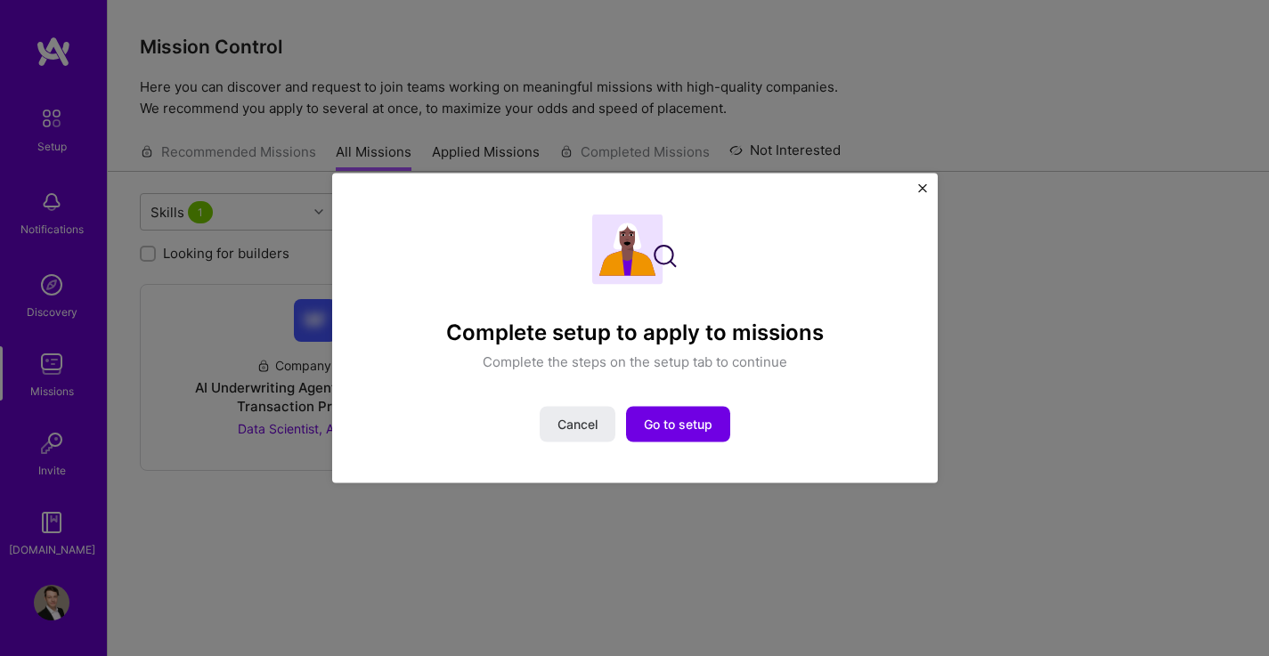  I want to click on p: Complete the steps on the setup tab to continue, so click(635, 362).